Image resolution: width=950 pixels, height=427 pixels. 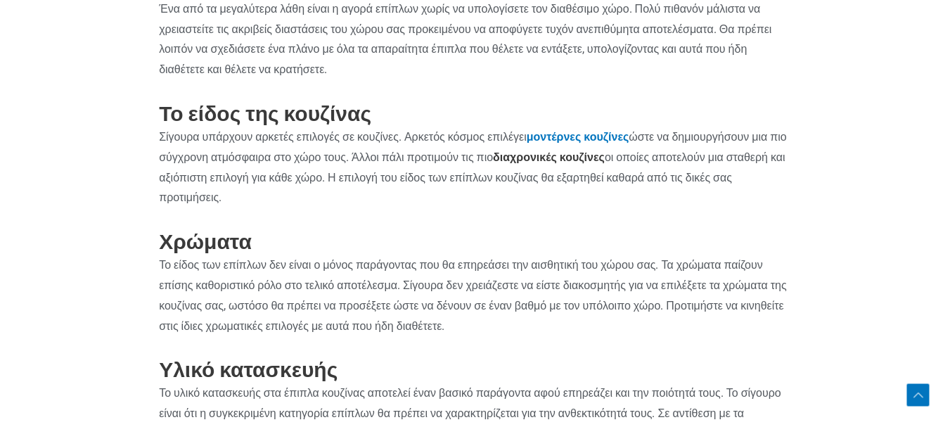 What do you see at coordinates (475, 241) in the screenshot?
I see `h2: Χρώματα` at bounding box center [475, 241].